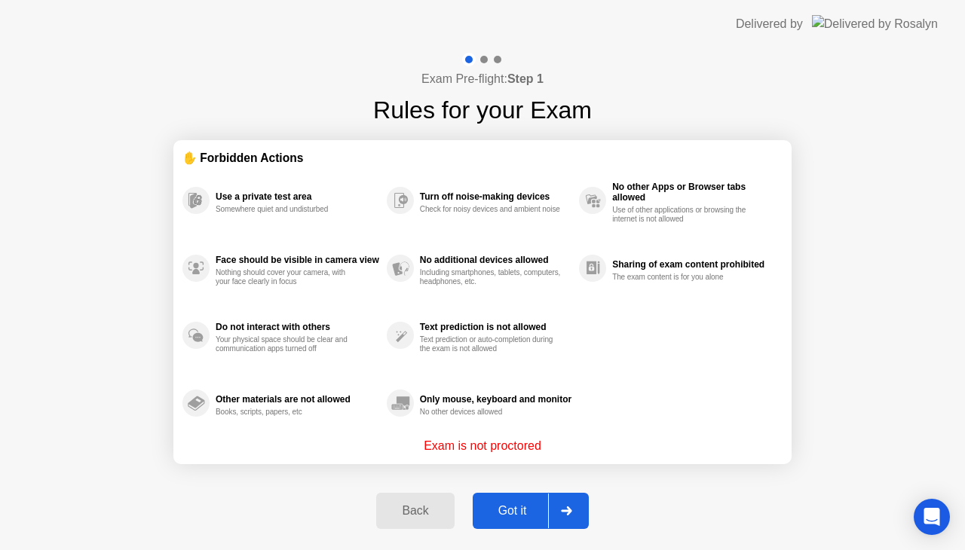  I want to click on button: Back, so click(415, 511).